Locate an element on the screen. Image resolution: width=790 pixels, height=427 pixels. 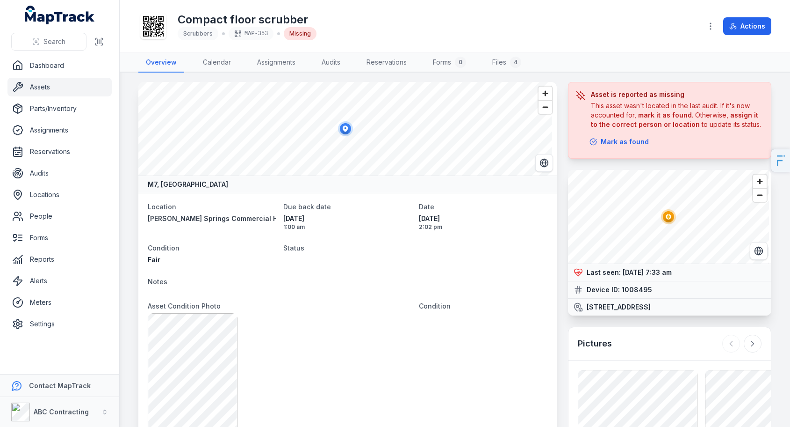
a: Forms0 is located at coordinates (450, 63).